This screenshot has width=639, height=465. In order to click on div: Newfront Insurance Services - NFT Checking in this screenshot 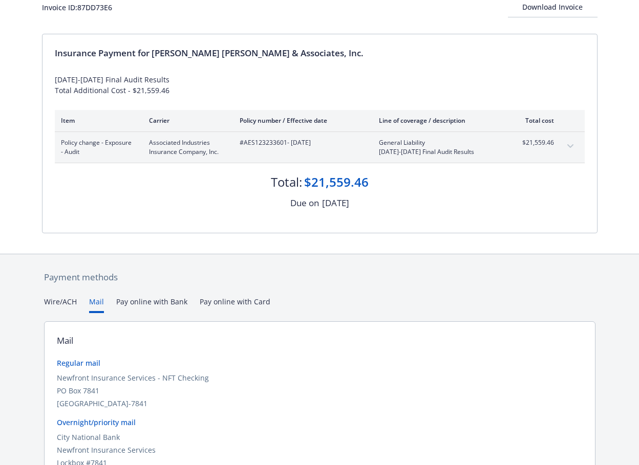, I will do `click(320, 378)`.